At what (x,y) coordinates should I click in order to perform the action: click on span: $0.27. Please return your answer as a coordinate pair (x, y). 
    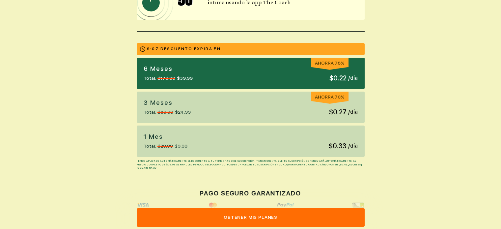
    Looking at the image, I should click on (338, 112).